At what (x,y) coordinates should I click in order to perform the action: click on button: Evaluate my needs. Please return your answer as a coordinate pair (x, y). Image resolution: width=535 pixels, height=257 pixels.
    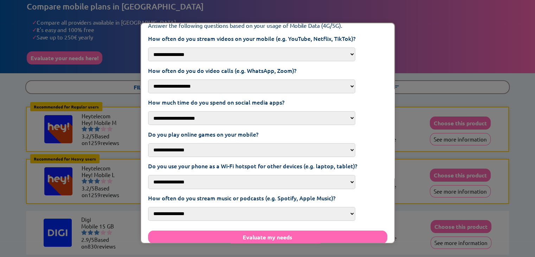
    Looking at the image, I should click on (268, 237).